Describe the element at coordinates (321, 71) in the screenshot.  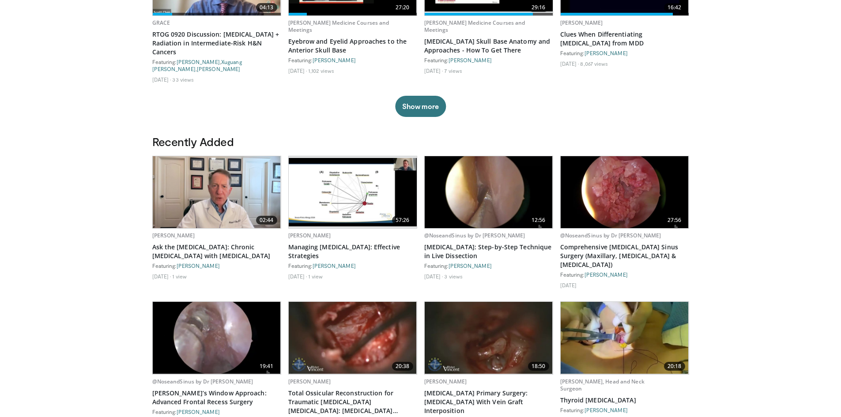
I see `li: 1,102 views` at that location.